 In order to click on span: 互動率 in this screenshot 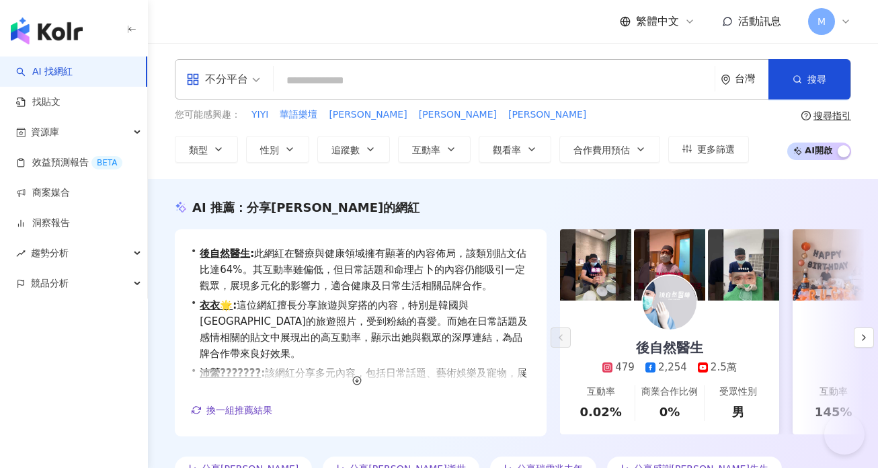, I will do `click(426, 150)`.